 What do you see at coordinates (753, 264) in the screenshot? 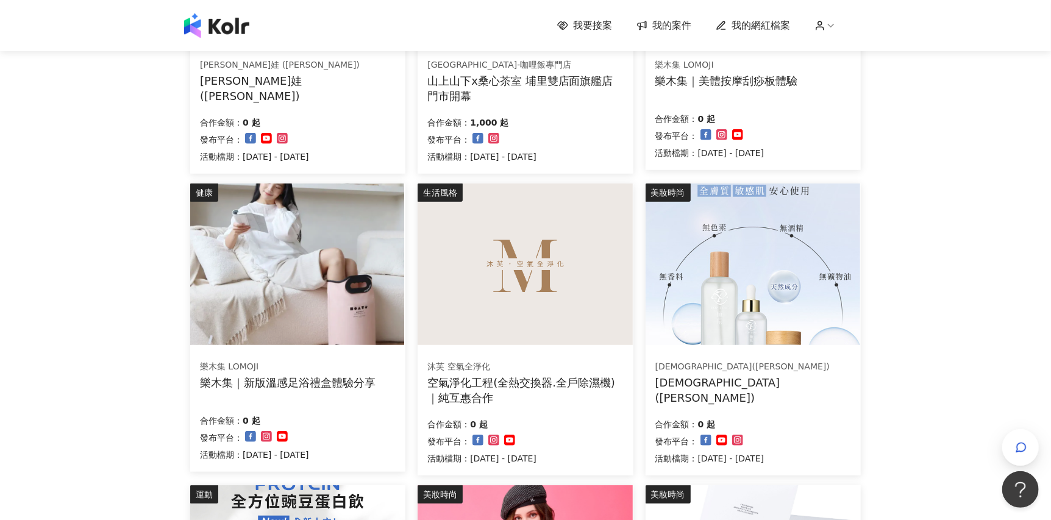
I see `img: 極辰保濕保養系列` at bounding box center [753, 264].